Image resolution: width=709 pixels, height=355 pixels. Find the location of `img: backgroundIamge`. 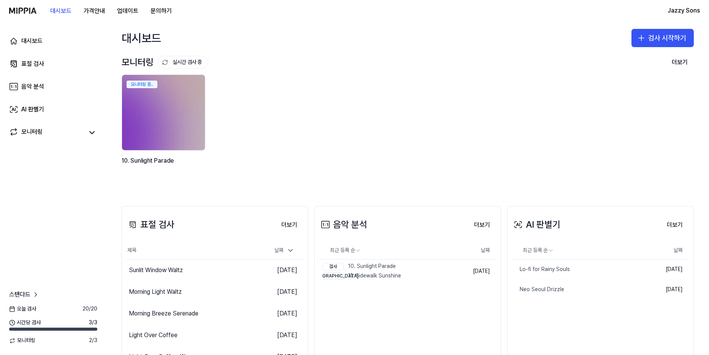

img: backgroundIamge is located at coordinates (164, 113).